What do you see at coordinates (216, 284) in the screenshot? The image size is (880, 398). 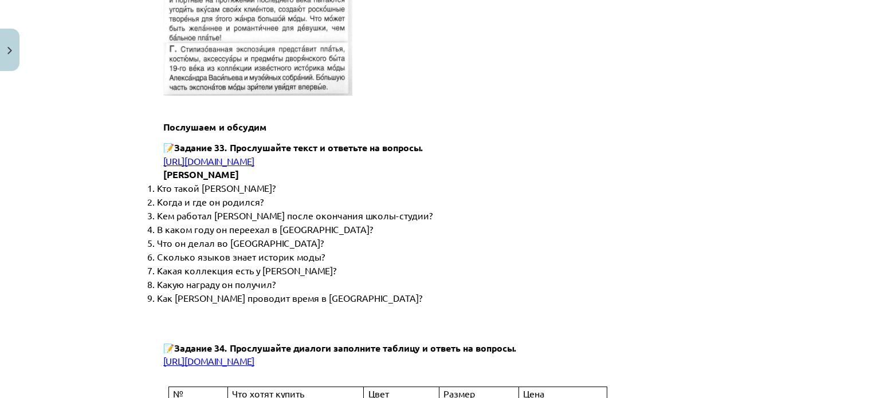 I see `span: Какую награду он получил?` at bounding box center [216, 284].